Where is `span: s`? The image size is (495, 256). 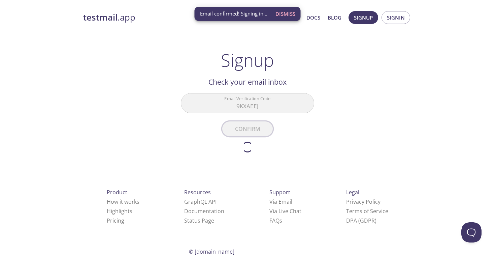 span: s is located at coordinates (281, 220).